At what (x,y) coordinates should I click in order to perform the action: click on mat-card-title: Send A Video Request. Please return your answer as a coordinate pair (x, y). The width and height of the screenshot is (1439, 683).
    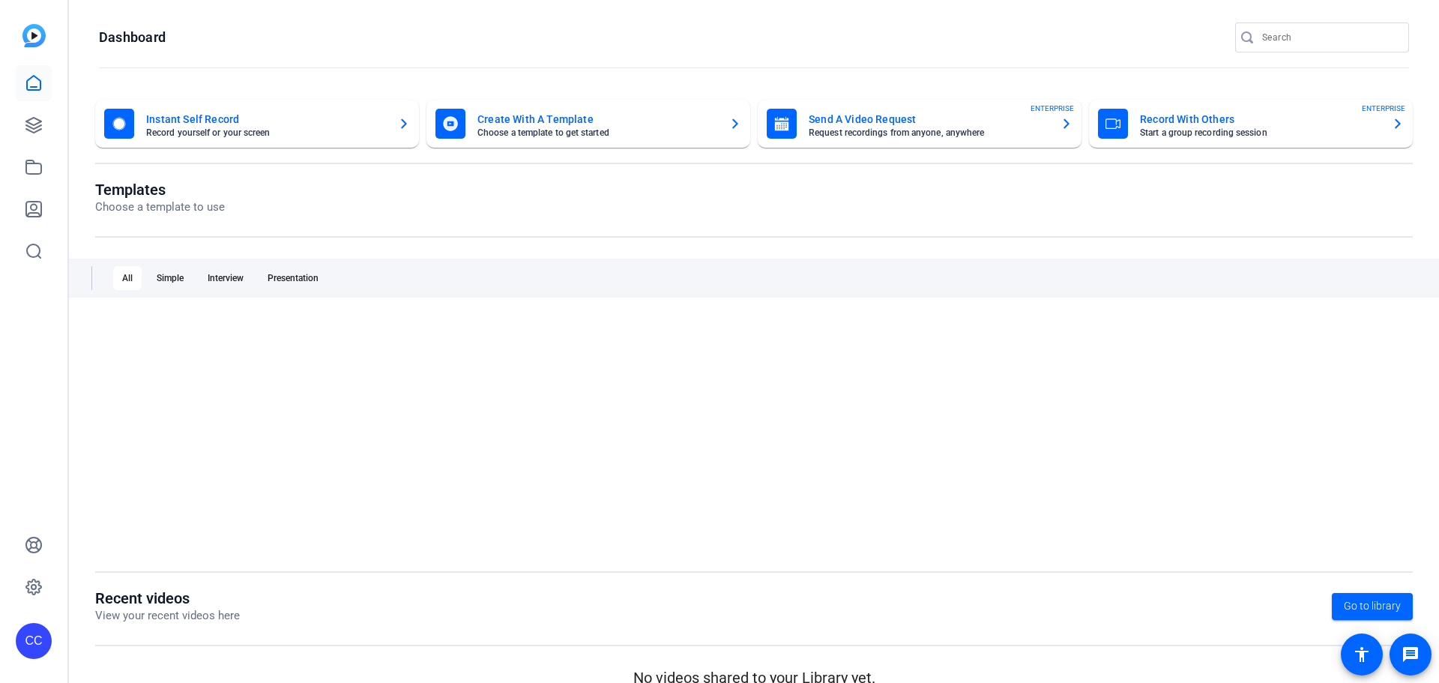
    Looking at the image, I should click on (929, 119).